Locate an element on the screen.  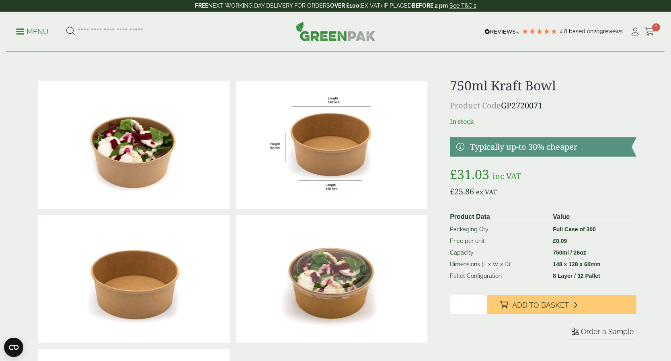
a: Menu is located at coordinates (32, 31).